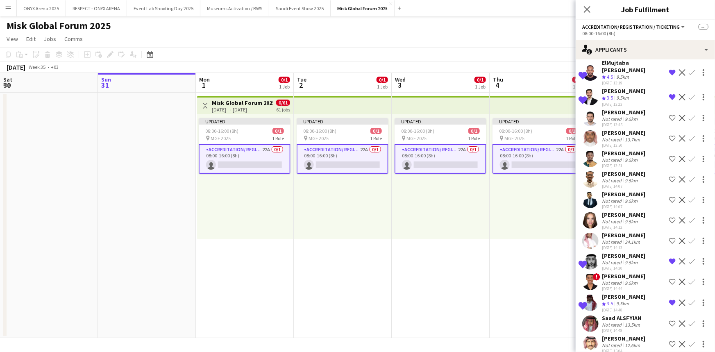  I want to click on span: Tue, so click(302, 80).